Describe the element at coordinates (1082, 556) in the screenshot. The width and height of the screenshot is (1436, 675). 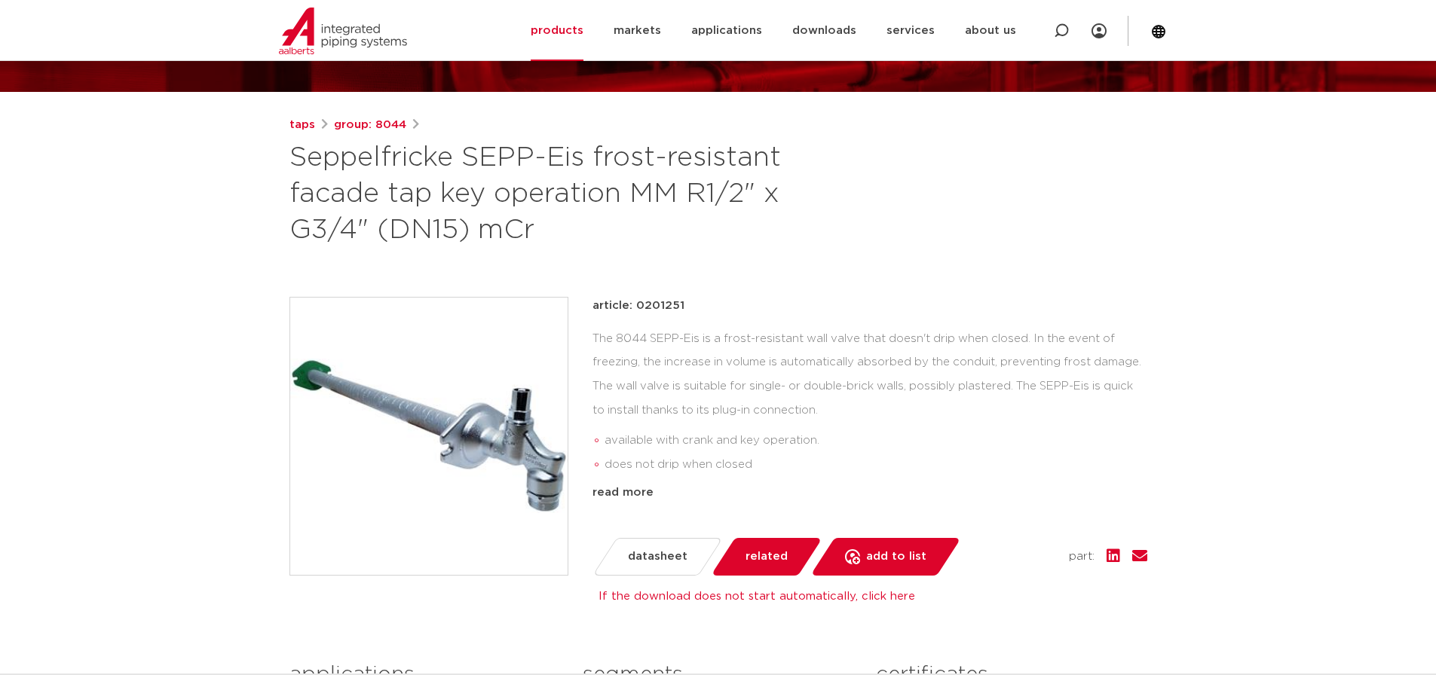
I see `font: part:` at that location.